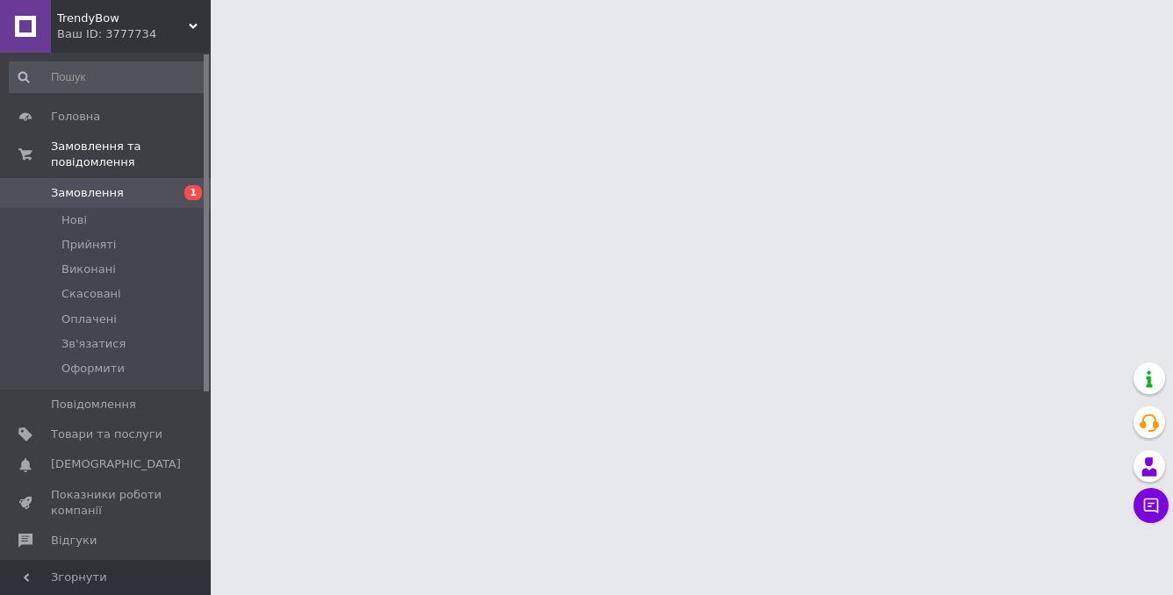 The height and width of the screenshot is (595, 1173). I want to click on input: Пошук, so click(108, 77).